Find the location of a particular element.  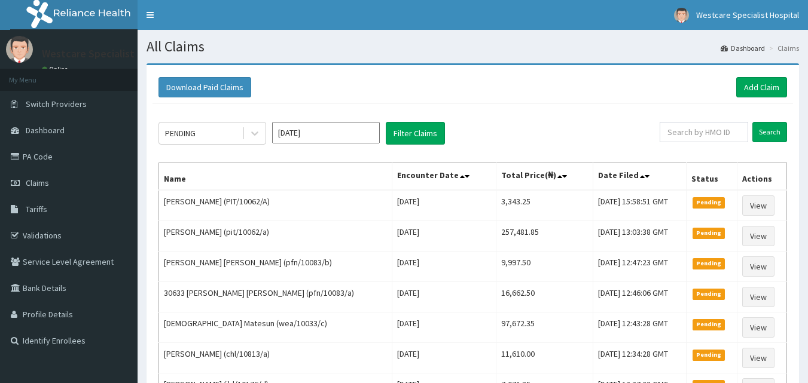

td: 257,481.85 is located at coordinates (545, 236).